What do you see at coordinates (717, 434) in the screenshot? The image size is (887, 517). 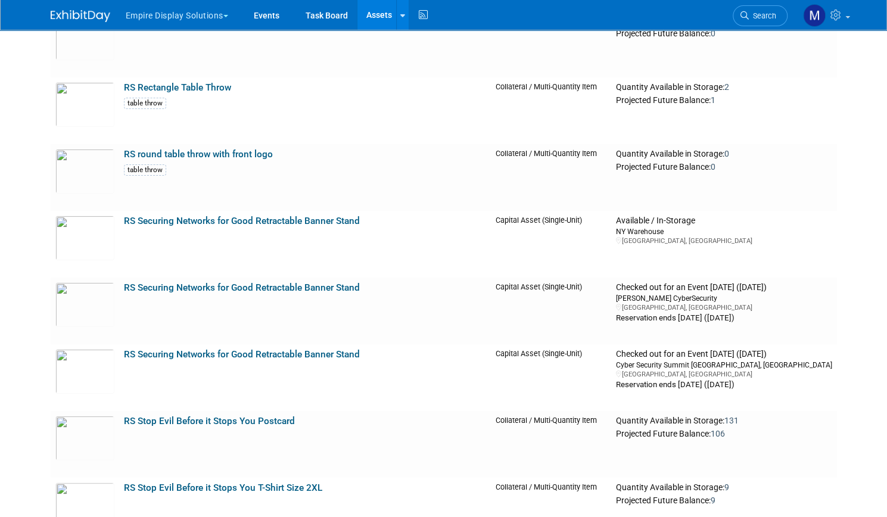 I see `span: 106` at bounding box center [717, 434].